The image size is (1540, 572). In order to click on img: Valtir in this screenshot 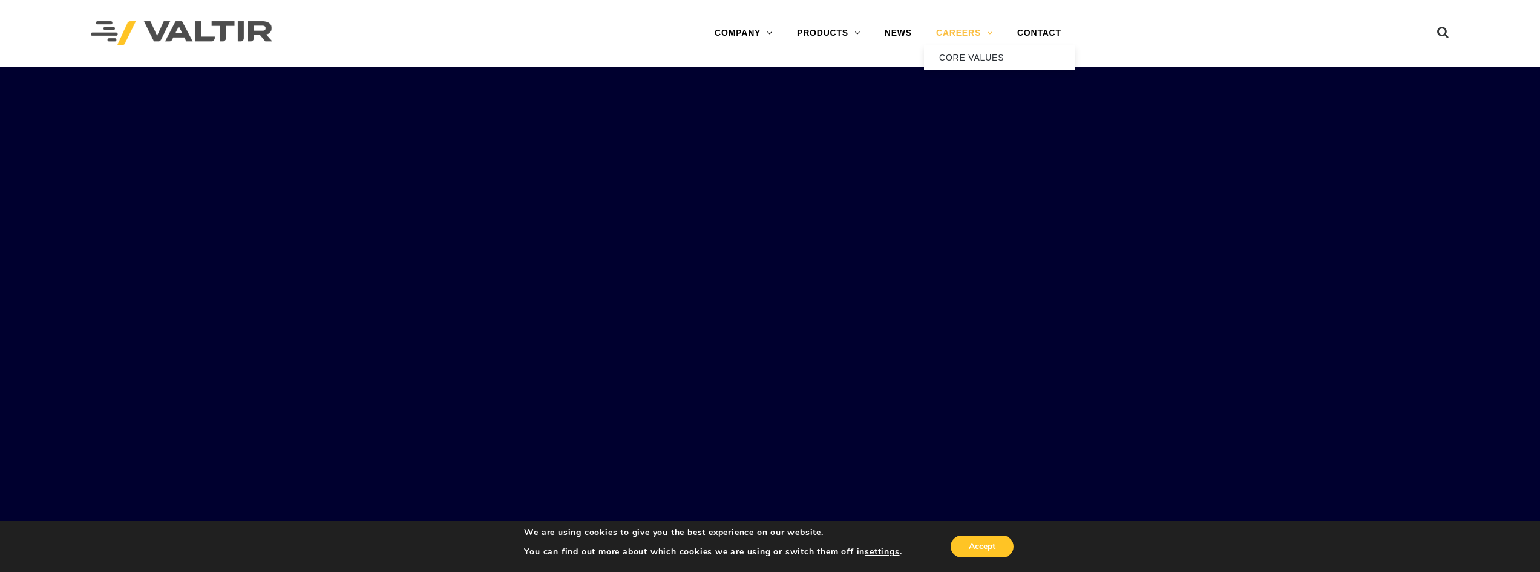, I will do `click(182, 33)`.